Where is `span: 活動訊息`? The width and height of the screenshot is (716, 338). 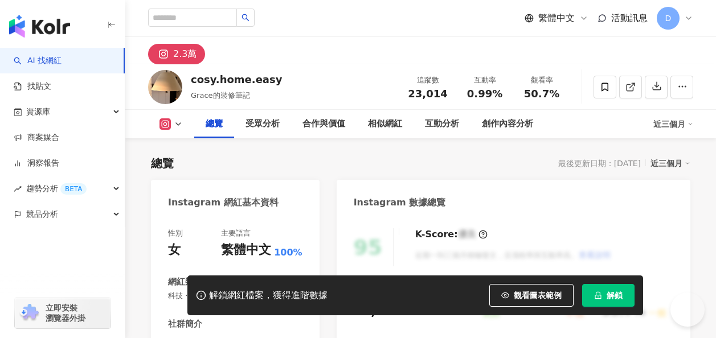
span: 活動訊息 is located at coordinates (630, 18).